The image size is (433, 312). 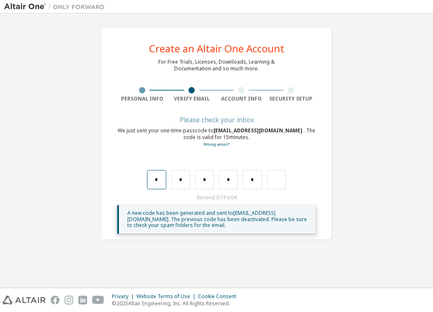 I want to click on div: We just sent your one-time passcode to . The code is valid for 15 minutes., so click(x=216, y=137).